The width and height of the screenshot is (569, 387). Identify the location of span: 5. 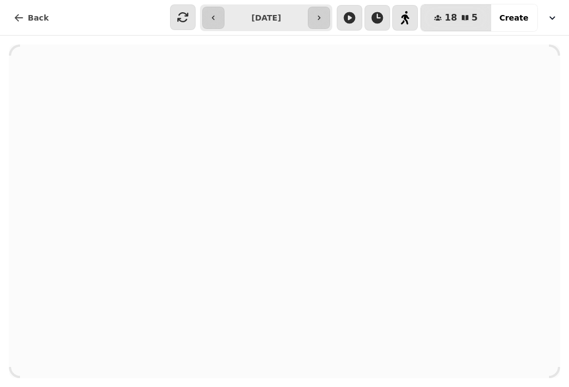
(475, 18).